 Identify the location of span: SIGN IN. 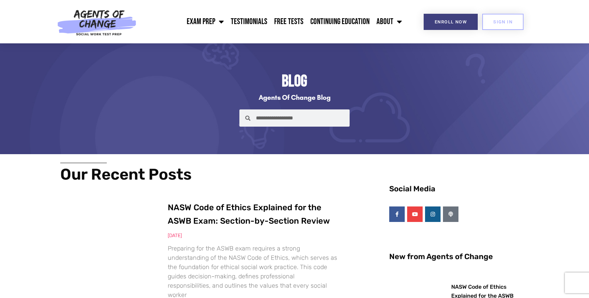
(503, 22).